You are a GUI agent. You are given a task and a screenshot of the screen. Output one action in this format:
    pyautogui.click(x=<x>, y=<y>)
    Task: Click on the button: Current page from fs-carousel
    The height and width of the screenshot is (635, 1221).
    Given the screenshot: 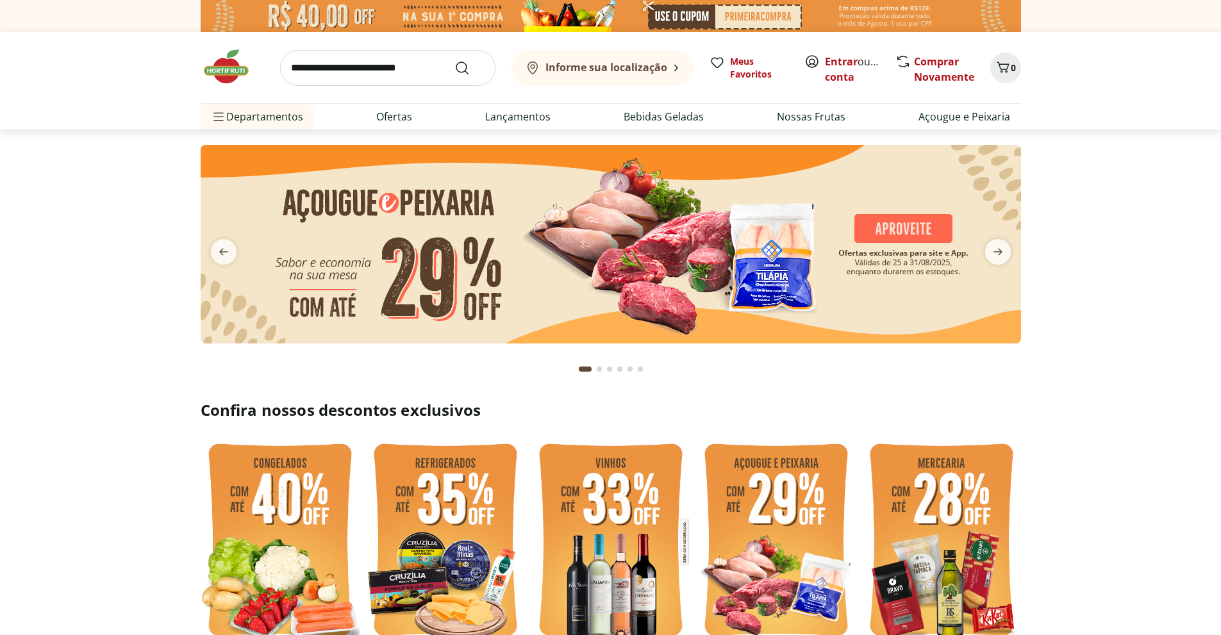 What is the action you would take?
    pyautogui.click(x=585, y=369)
    